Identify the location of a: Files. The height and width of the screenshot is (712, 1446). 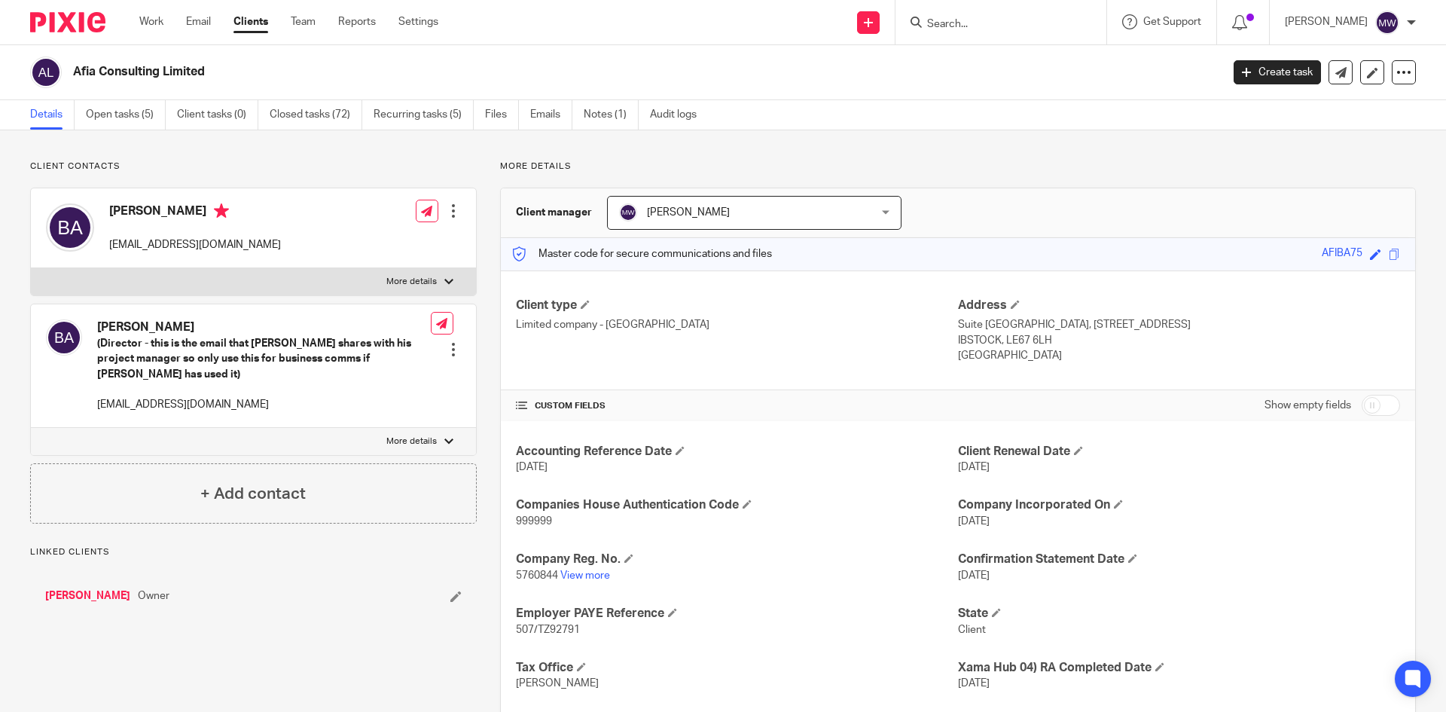
(501, 114).